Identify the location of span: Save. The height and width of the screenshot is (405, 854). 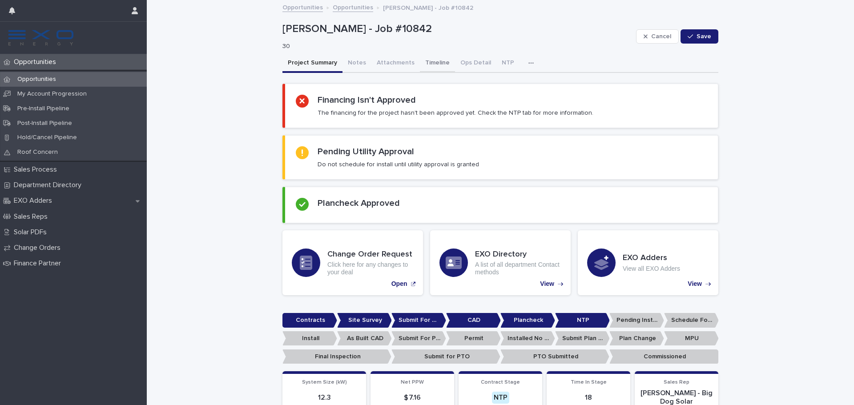
(703, 36).